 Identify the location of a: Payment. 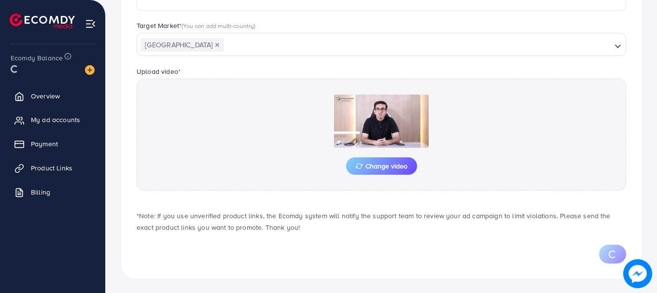
(53, 144).